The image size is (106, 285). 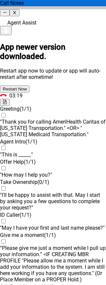 What do you see at coordinates (15, 89) in the screenshot?
I see `span: Restart Now` at bounding box center [15, 89].